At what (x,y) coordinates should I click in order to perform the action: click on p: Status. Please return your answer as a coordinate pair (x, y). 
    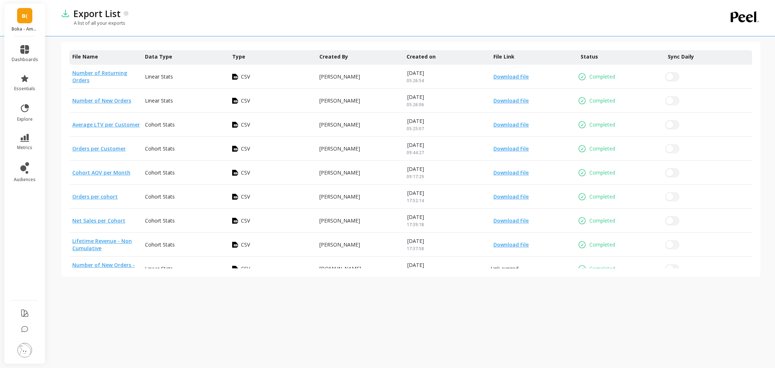
    Looking at the image, I should click on (590, 57).